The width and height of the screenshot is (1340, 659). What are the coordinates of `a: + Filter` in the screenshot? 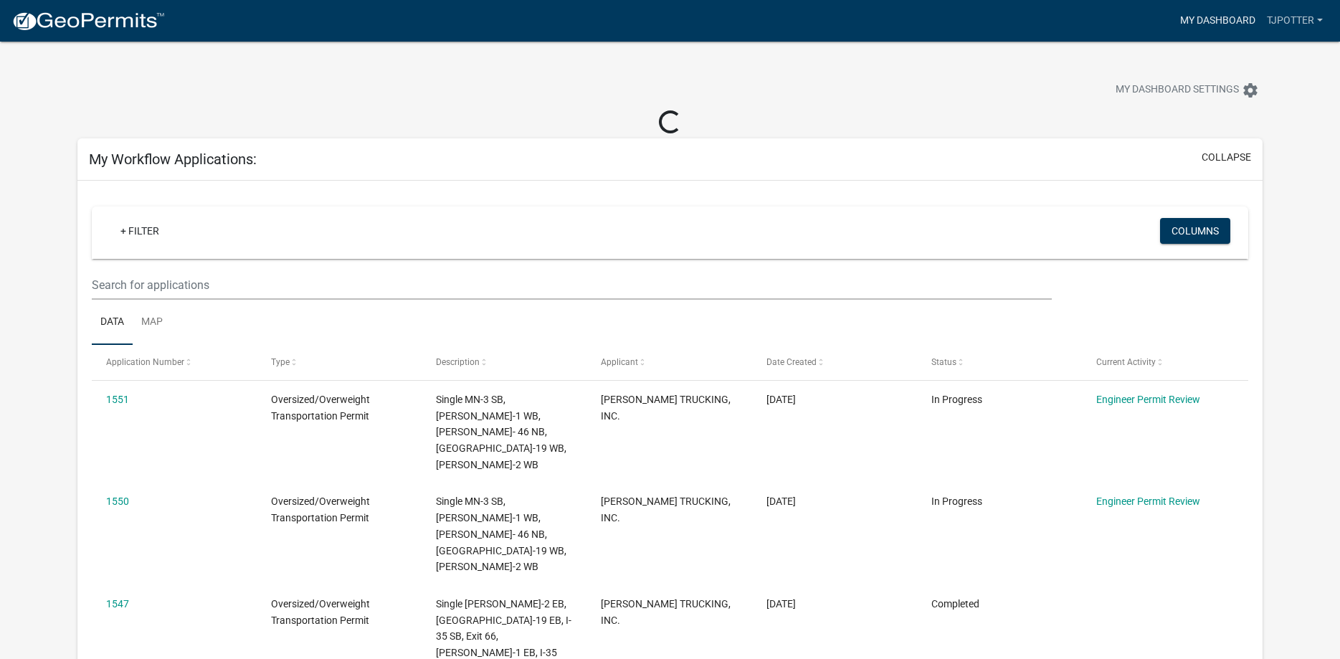 It's located at (140, 231).